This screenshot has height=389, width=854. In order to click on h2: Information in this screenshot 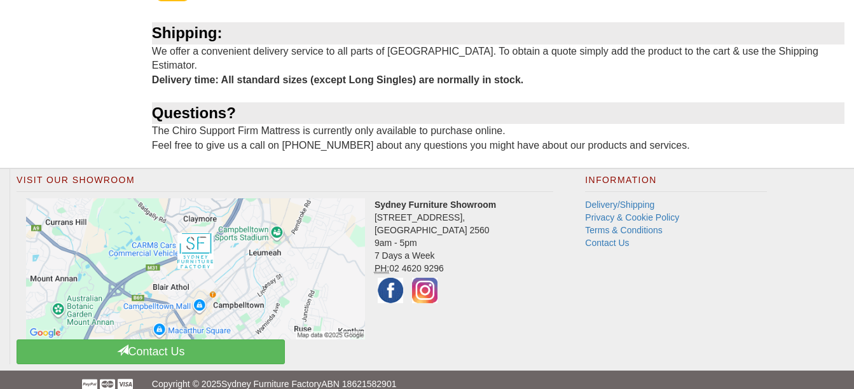, I will do `click(676, 184)`.